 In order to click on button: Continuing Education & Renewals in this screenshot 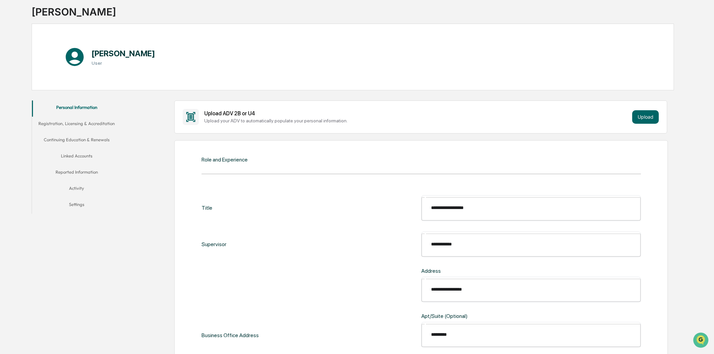, I will do `click(77, 141)`.